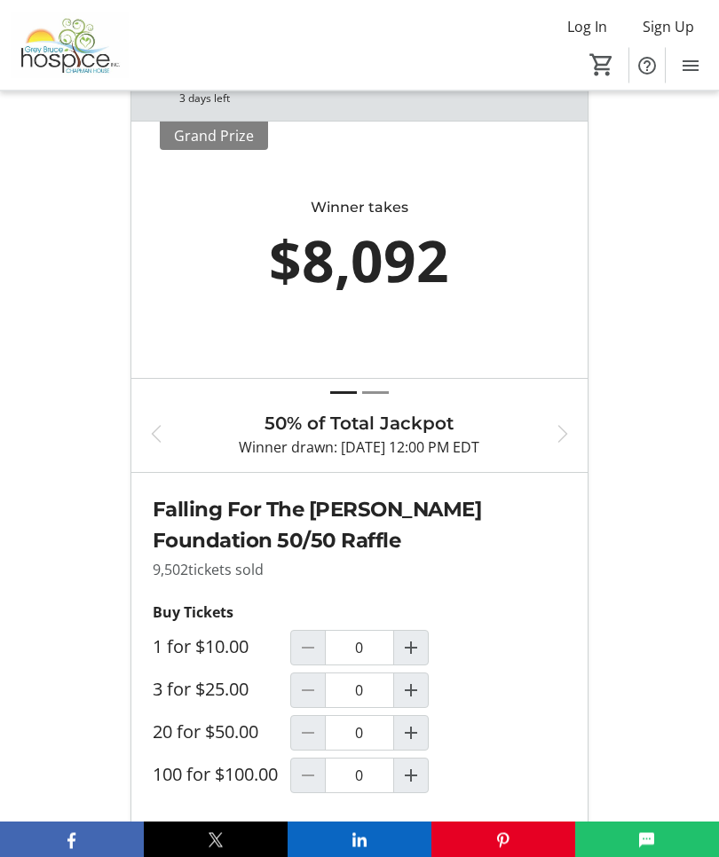  What do you see at coordinates (359, 209) in the screenshot?
I see `div: Winner takes` at bounding box center [359, 209].